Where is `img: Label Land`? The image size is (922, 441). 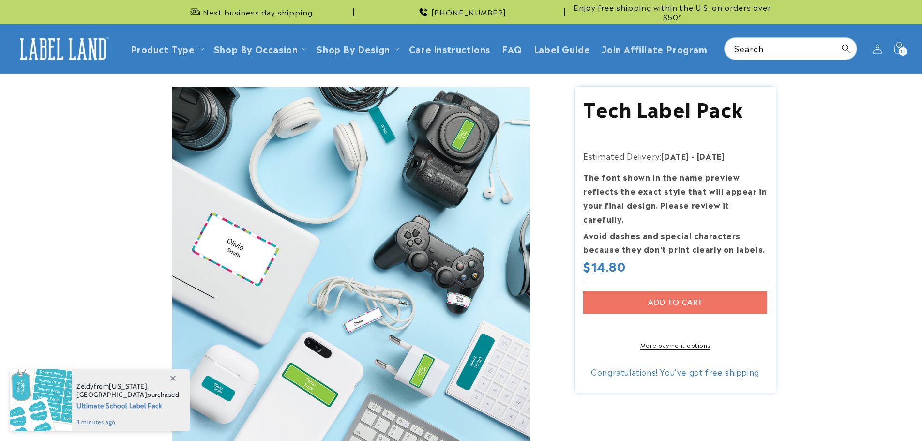
img: Label Land is located at coordinates (63, 49).